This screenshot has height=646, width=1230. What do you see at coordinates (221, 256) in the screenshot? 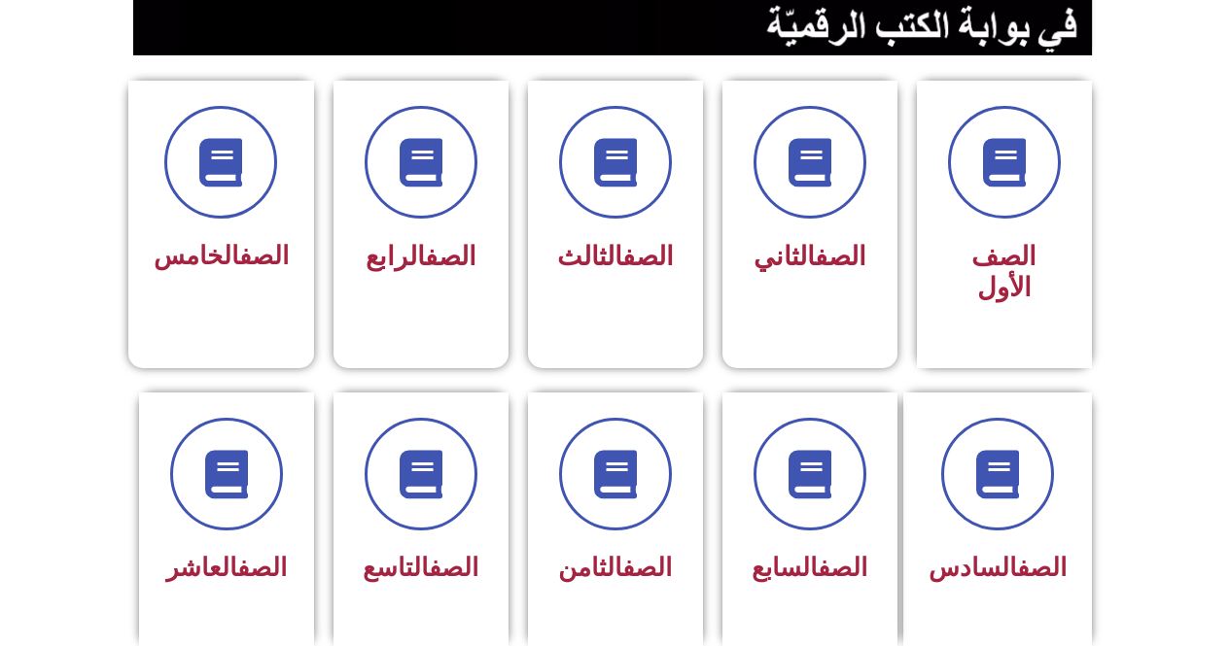
I see `span: الخامس` at bounding box center [221, 256].